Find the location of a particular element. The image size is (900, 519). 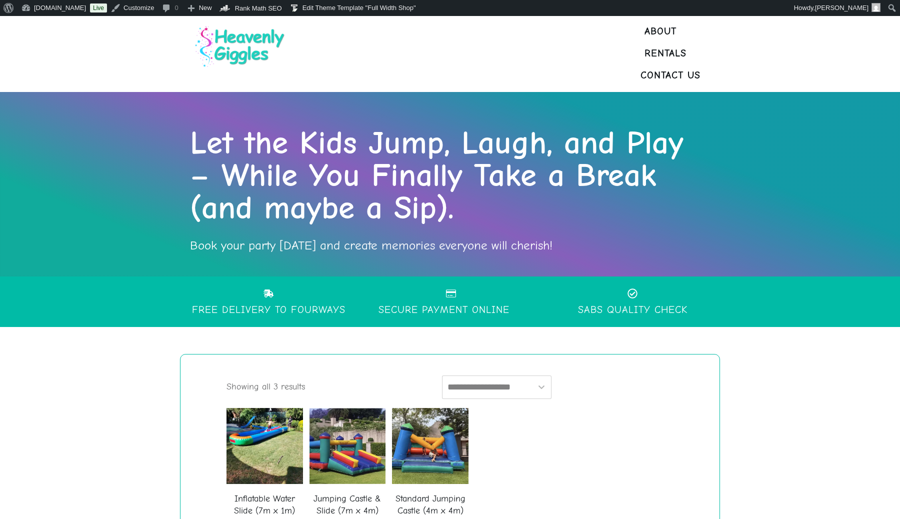

h2: Standard Jumping Castle (4m x 4m) is located at coordinates (430, 504).